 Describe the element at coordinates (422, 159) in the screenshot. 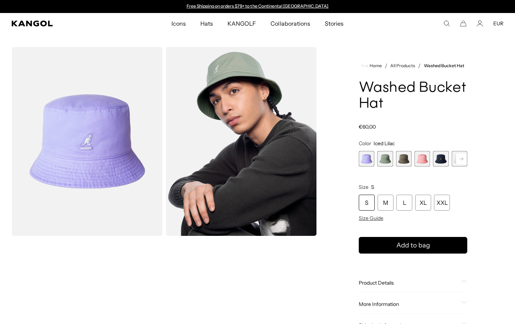

I see `div: 4 of 13` at that location.